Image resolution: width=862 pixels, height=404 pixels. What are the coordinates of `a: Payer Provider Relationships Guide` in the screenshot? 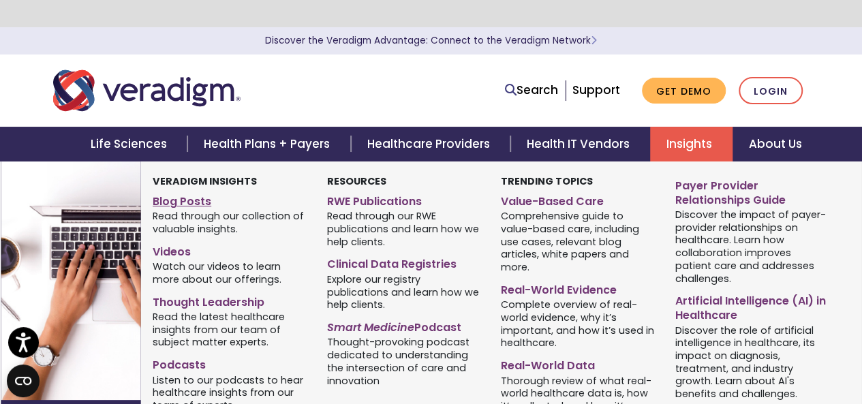 It's located at (753, 191).